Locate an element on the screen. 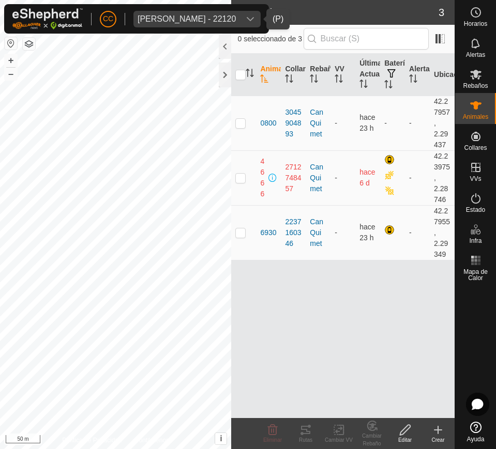 The height and width of the screenshot is (449, 496). div: Cambiar VV is located at coordinates (339, 440).